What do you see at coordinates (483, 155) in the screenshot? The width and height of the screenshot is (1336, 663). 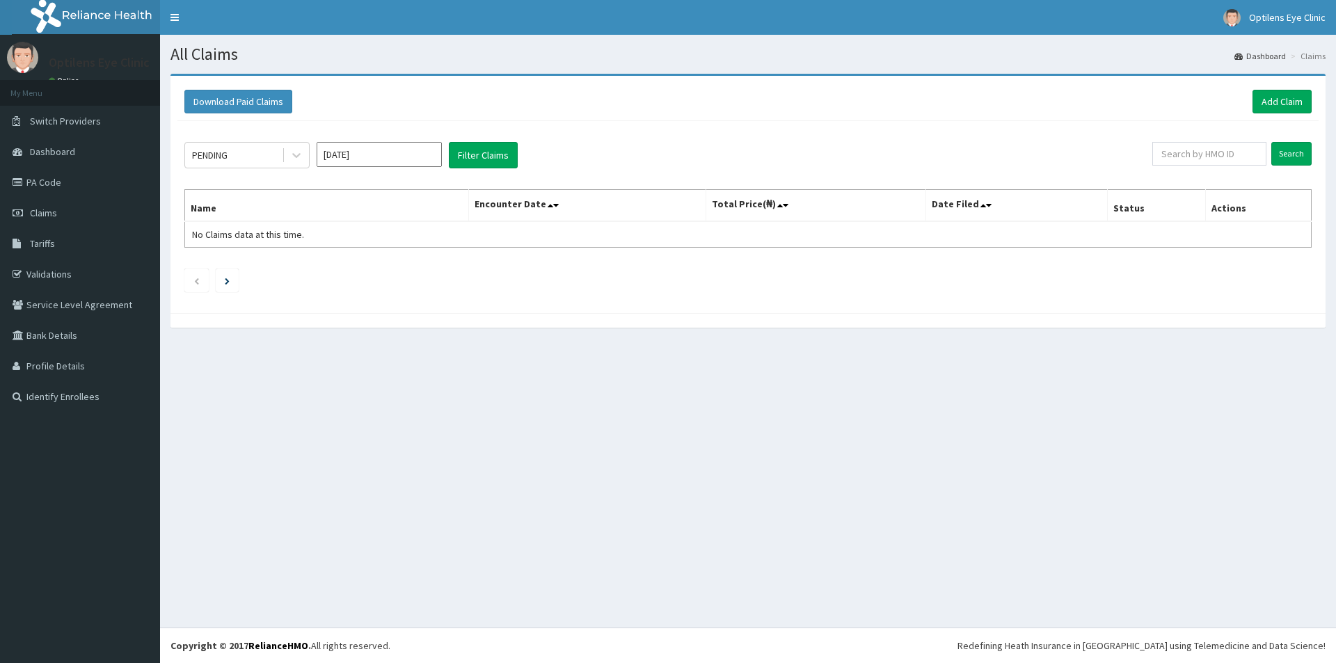 I see `button: Filter Claims` at bounding box center [483, 155].